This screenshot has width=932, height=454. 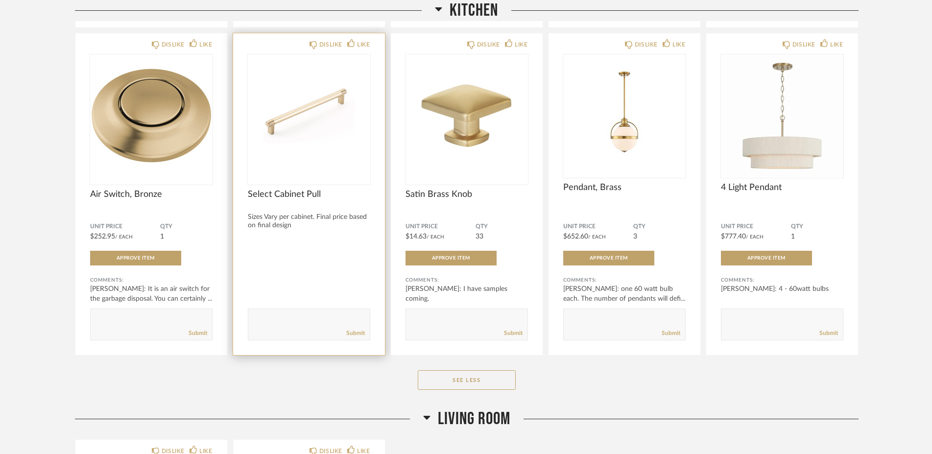 What do you see at coordinates (309, 194) in the screenshot?
I see `span: Select Cabinet Pull` at bounding box center [309, 194].